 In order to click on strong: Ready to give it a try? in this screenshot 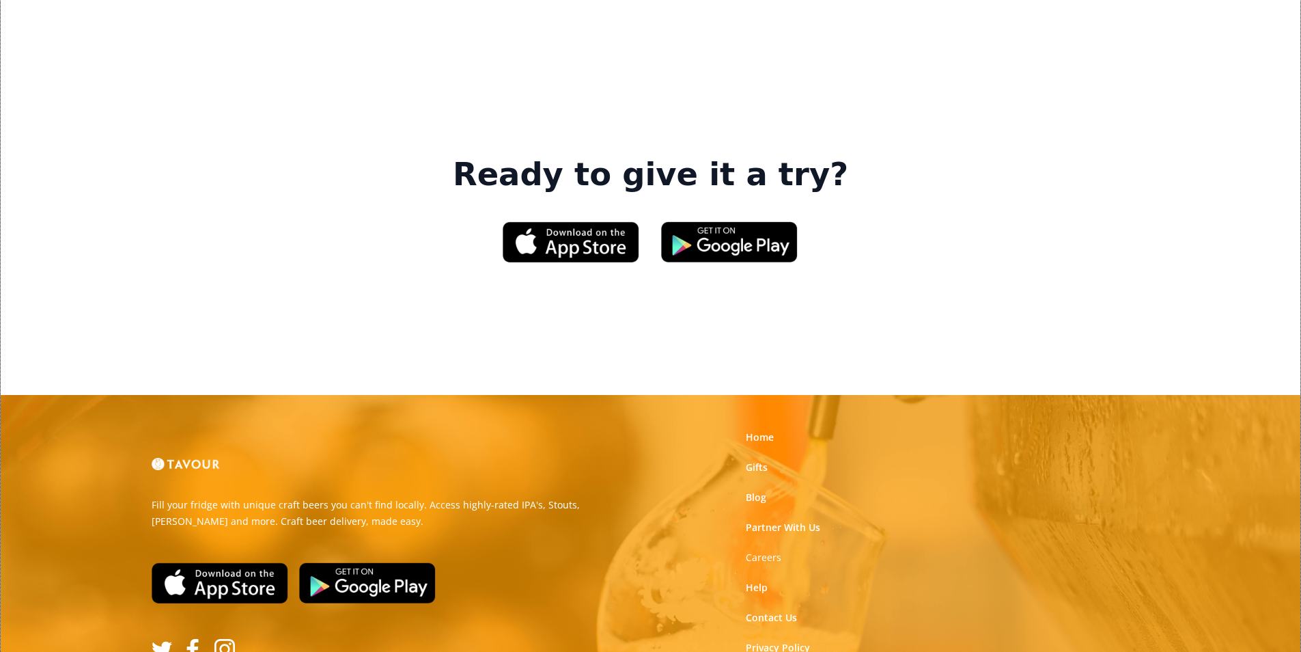, I will do `click(650, 175)`.